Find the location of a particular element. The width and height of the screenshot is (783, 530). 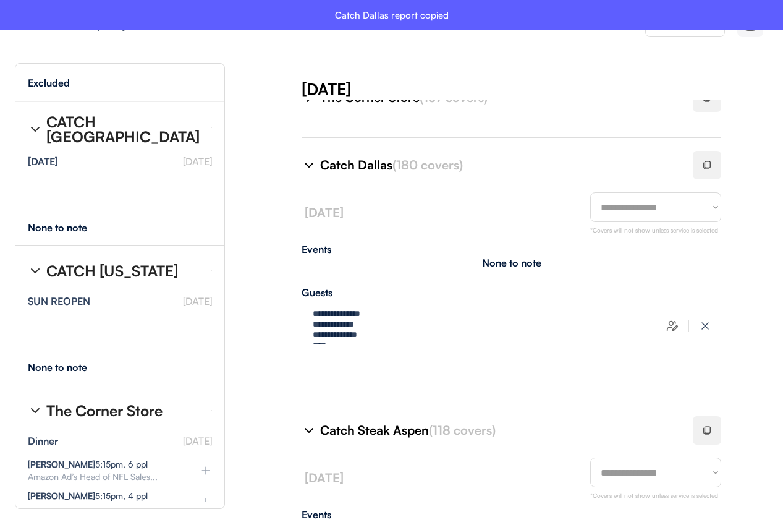

div: 5:15pm, 4 ppl is located at coordinates (88, 496).